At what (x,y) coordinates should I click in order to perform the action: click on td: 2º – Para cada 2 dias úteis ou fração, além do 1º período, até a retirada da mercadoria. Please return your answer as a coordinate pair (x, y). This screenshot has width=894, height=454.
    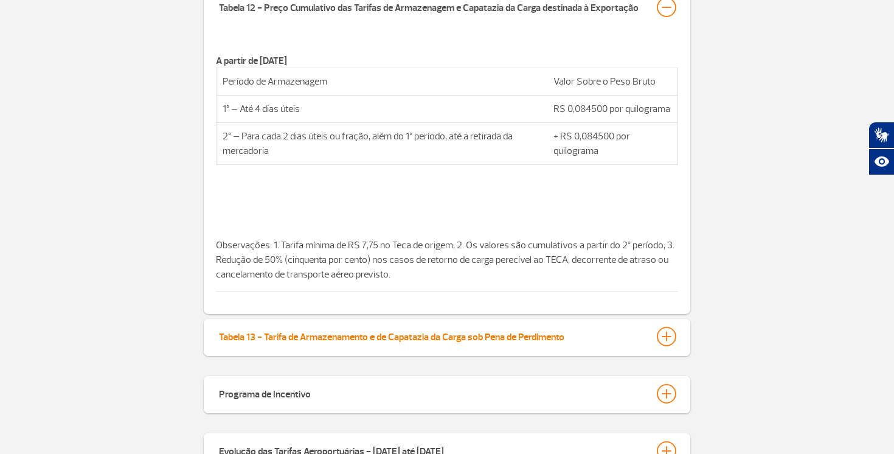
    Looking at the image, I should click on (382, 144).